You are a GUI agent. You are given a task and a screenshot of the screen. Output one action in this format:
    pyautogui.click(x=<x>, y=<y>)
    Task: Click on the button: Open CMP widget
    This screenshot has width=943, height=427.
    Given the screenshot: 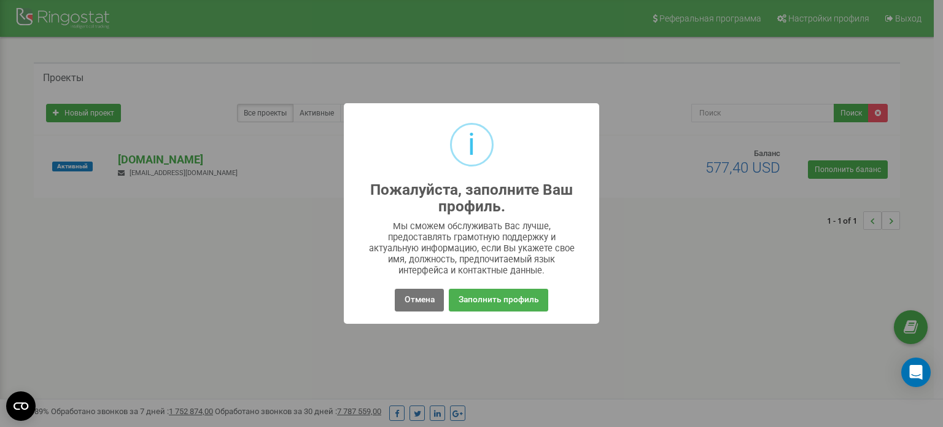 What is the action you would take?
    pyautogui.click(x=21, y=406)
    